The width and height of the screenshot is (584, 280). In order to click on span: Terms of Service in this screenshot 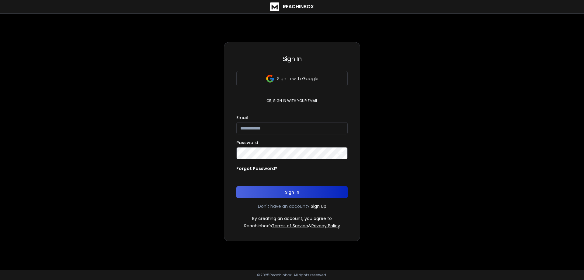, I will do `click(290, 225)`.